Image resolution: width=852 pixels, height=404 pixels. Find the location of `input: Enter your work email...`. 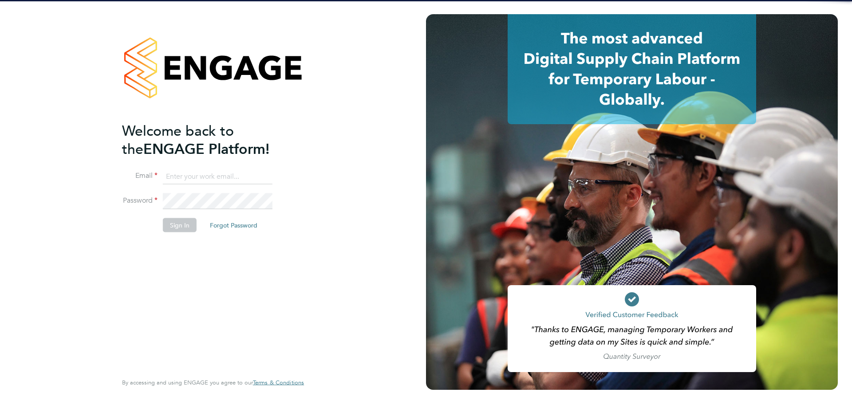

input: Enter your work email... is located at coordinates (217, 177).